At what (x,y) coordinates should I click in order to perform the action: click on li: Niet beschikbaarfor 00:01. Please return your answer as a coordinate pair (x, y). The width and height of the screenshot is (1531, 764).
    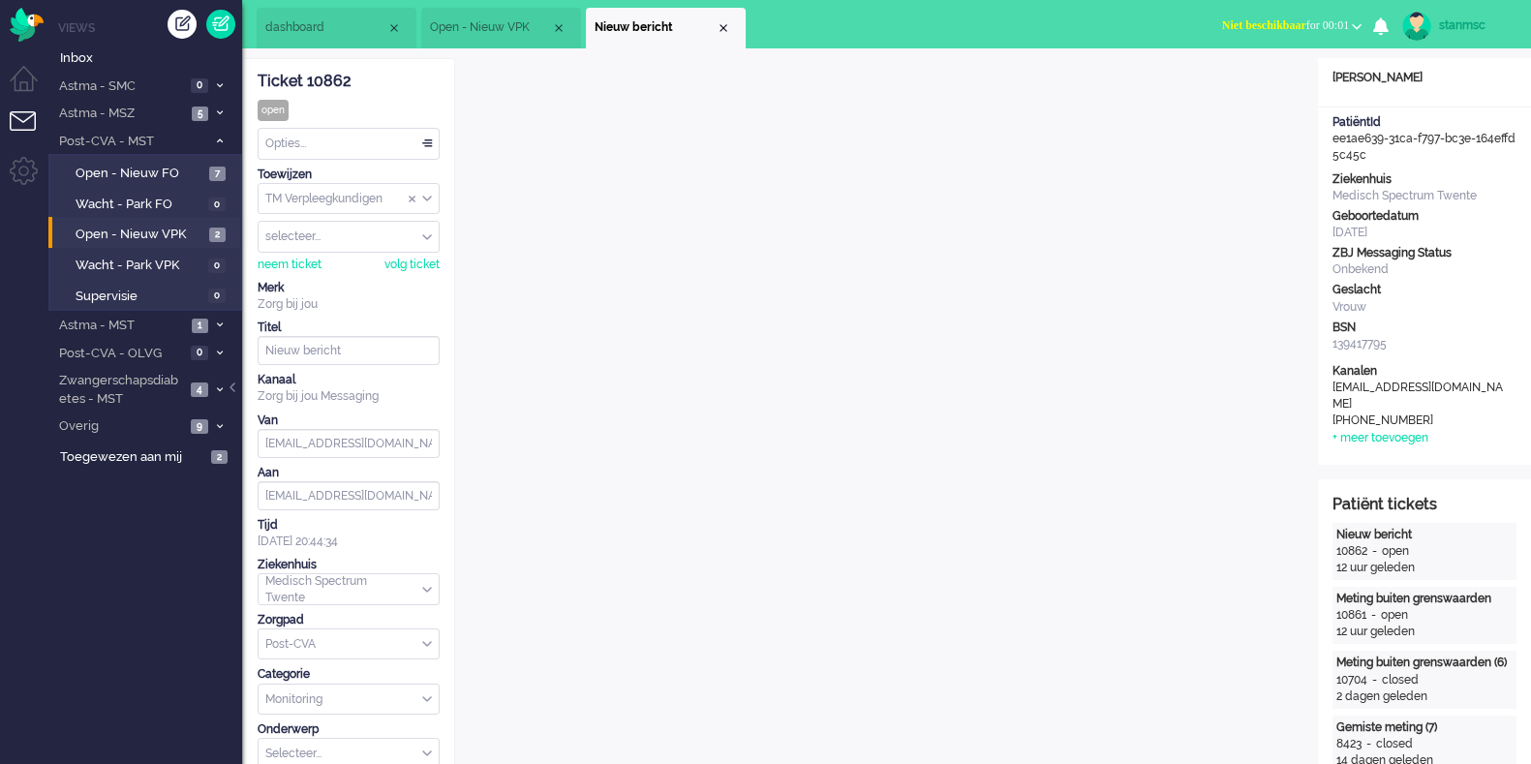
    Looking at the image, I should click on (1292, 27).